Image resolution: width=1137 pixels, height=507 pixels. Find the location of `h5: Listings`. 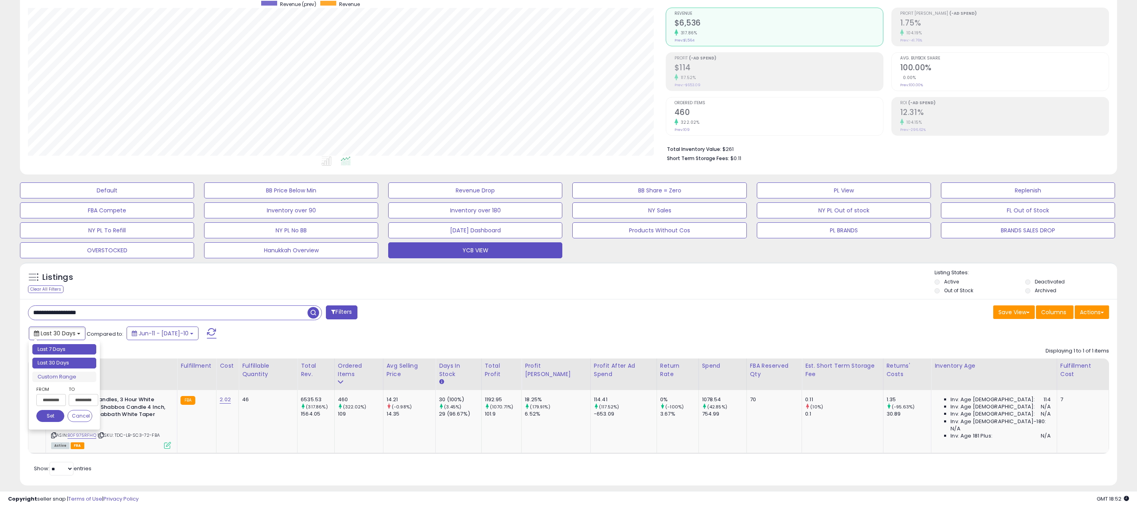

h5: Listings is located at coordinates (58, 278).